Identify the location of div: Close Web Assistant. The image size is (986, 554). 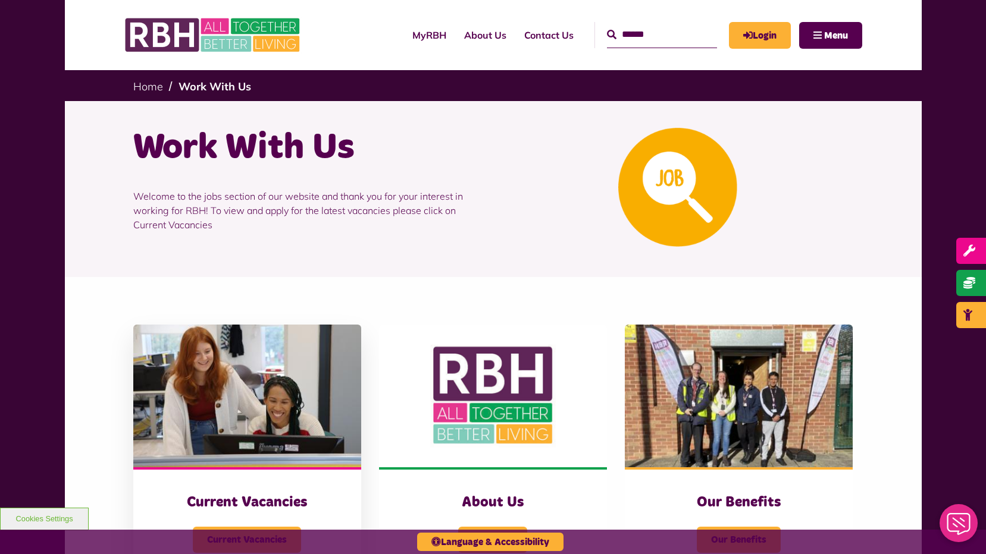
(26, 23).